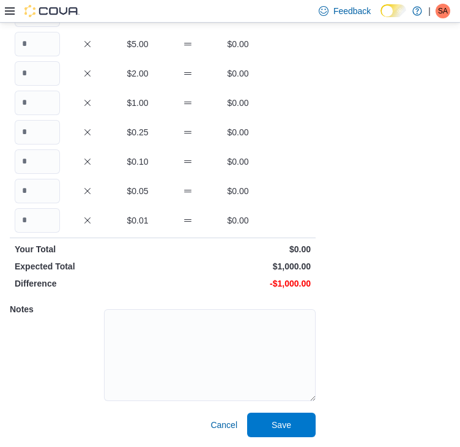  What do you see at coordinates (381, 17) in the screenshot?
I see `span: Dark Mode` at bounding box center [381, 17].